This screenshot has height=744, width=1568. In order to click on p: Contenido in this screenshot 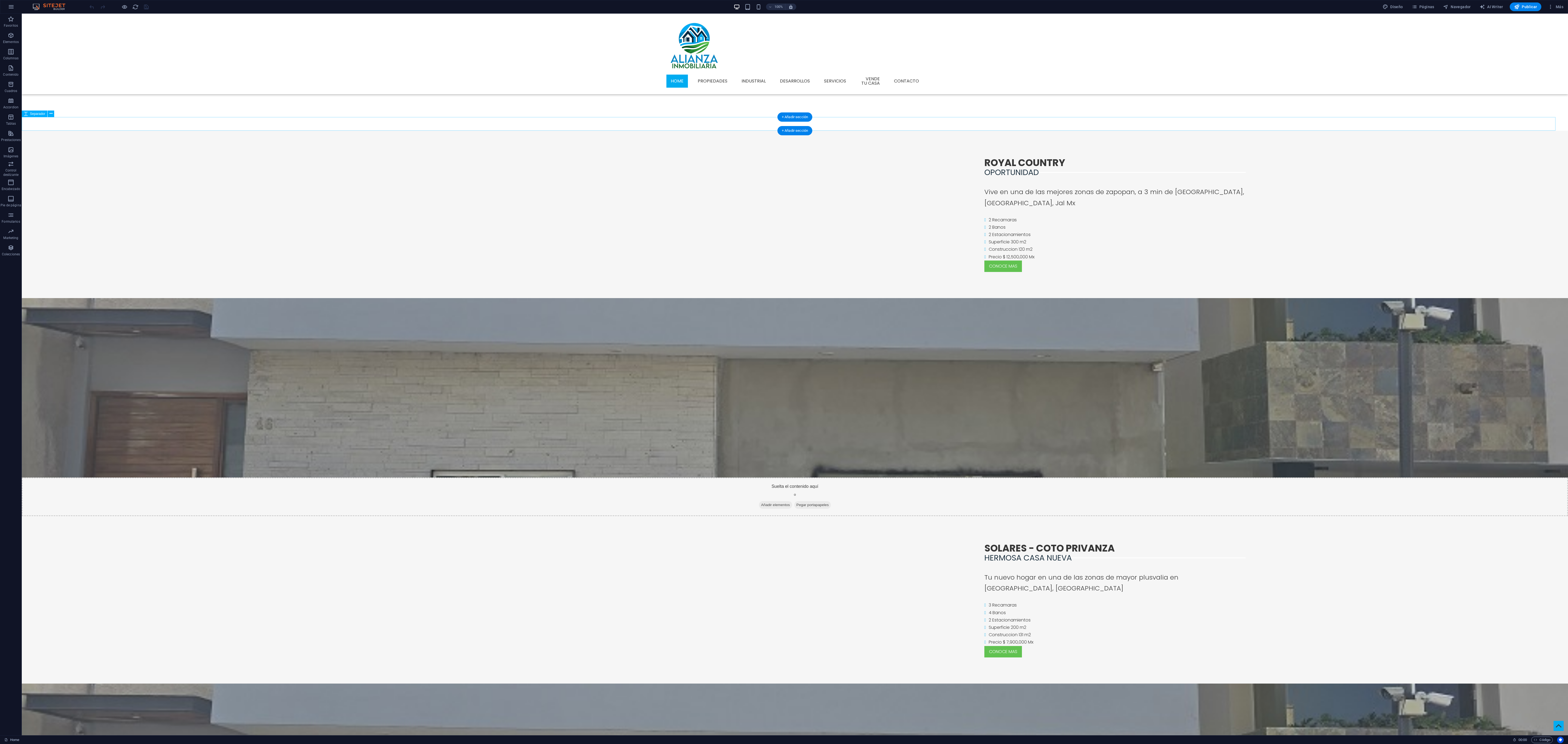, I will do `click(11, 75)`.